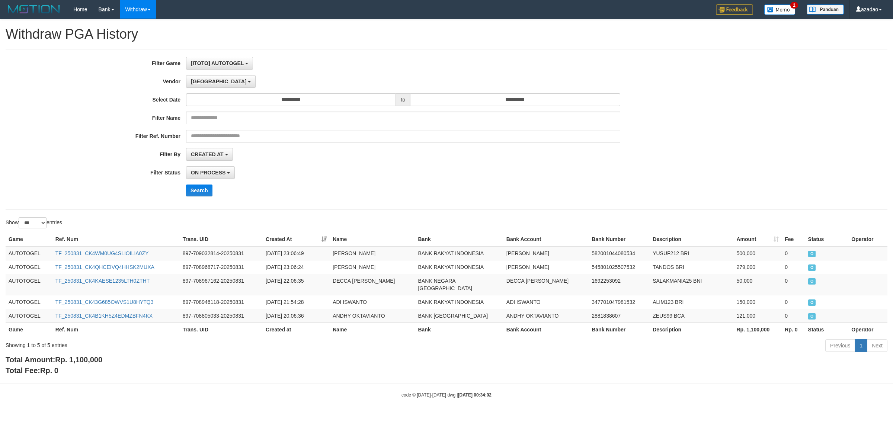 Image resolution: width=893 pixels, height=443 pixels. What do you see at coordinates (221, 267) in the screenshot?
I see `td: 897-708968717-20250831` at bounding box center [221, 267].